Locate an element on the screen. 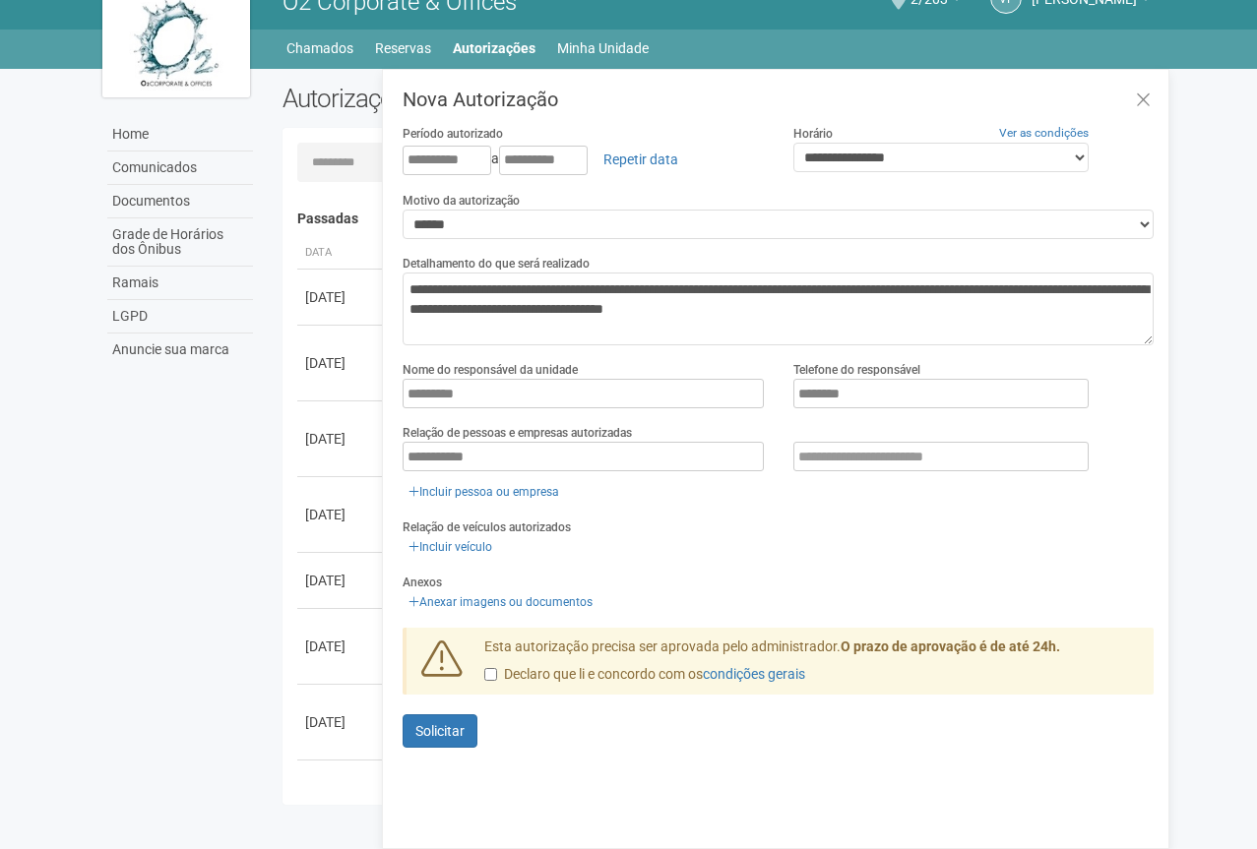  a: Repetir data is located at coordinates (641, 159).